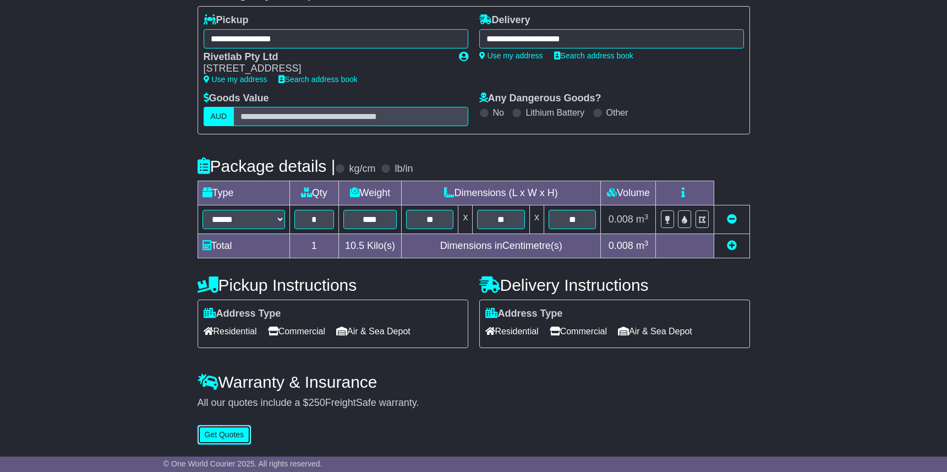  Describe the element at coordinates (370, 246) in the screenshot. I see `td: Kilo(s)` at that location.